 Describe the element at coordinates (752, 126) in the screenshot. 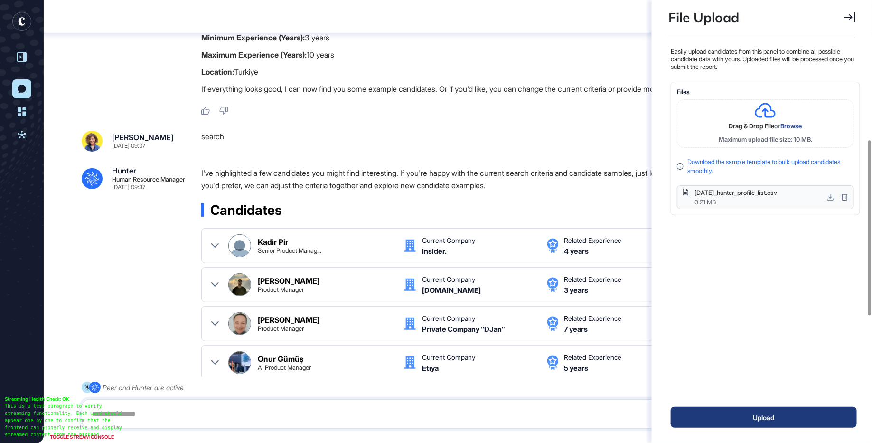

I see `span: Drag & Drop File` at that location.